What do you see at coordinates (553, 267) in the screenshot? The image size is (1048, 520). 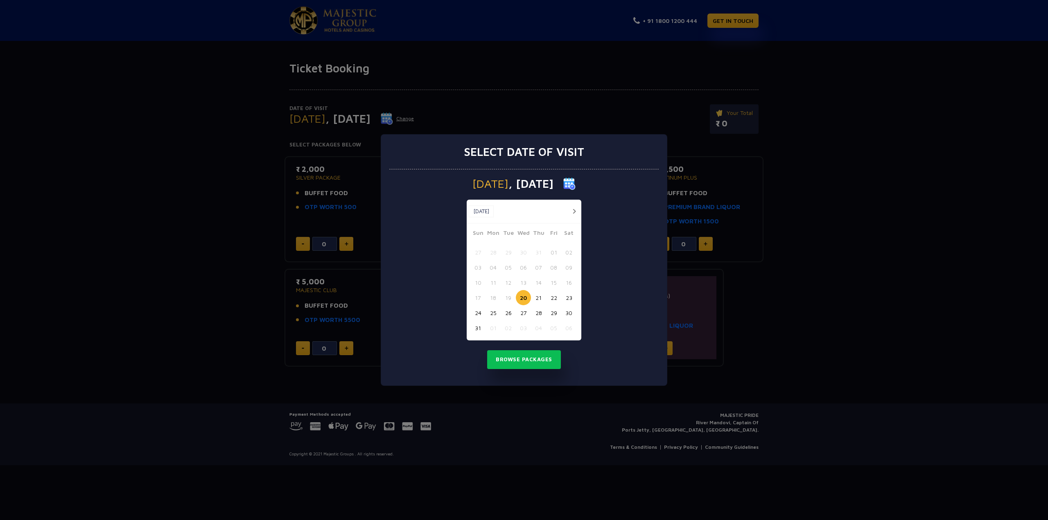 I see `button: 08` at bounding box center [553, 267].